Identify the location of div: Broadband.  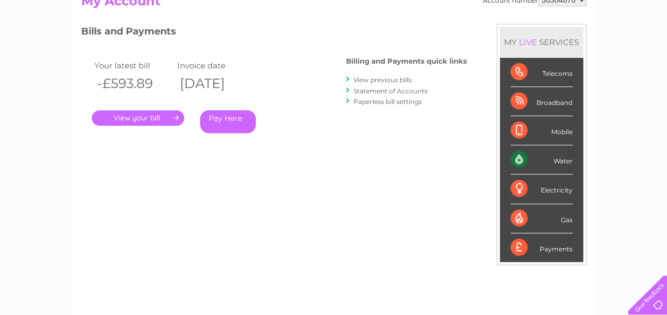
(541, 101).